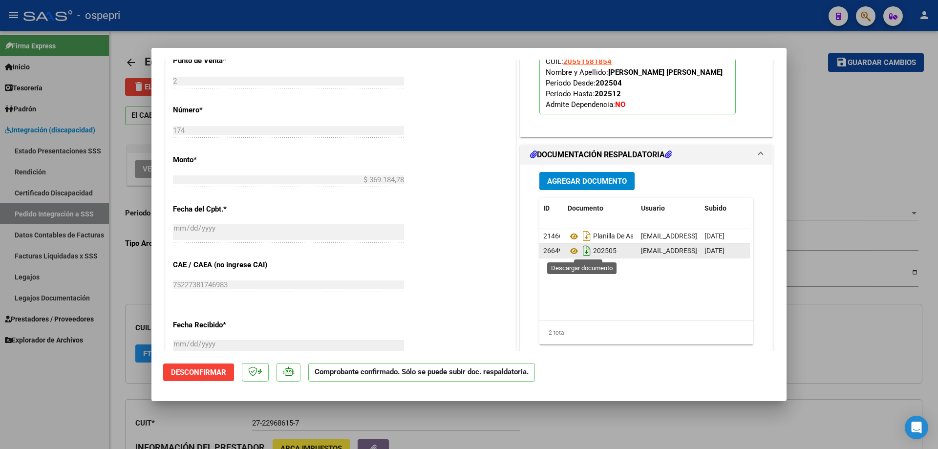 This screenshot has height=449, width=938. What do you see at coordinates (585, 208) in the screenshot?
I see `span: Documento` at bounding box center [585, 208].